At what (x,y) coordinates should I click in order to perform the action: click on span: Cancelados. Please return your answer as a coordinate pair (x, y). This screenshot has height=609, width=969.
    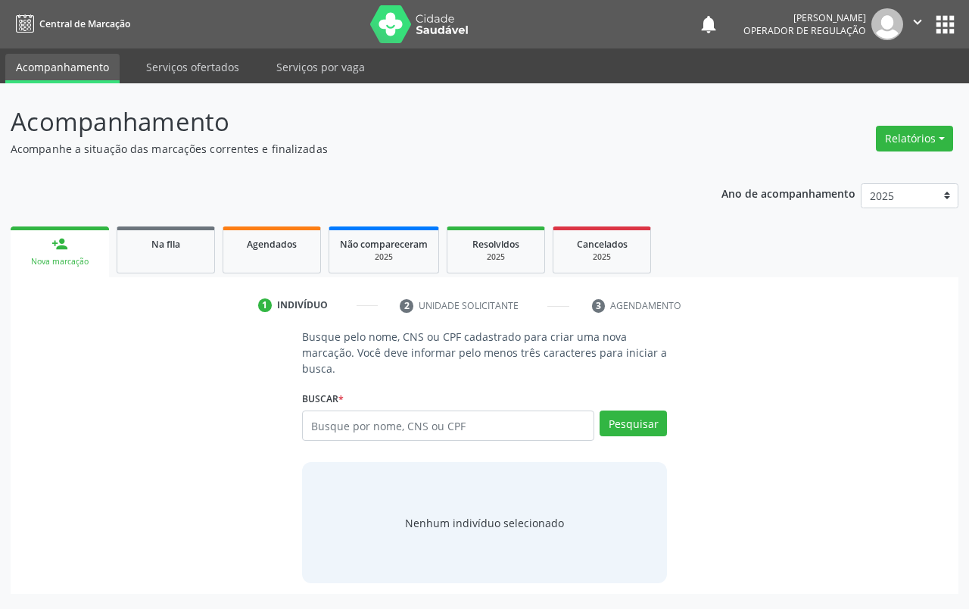
    Looking at the image, I should click on (602, 244).